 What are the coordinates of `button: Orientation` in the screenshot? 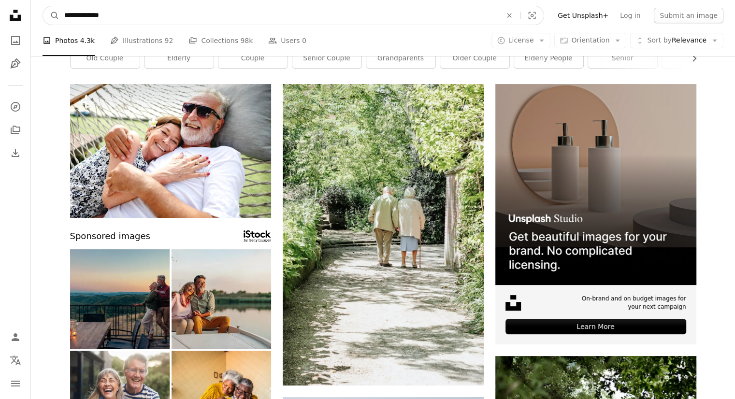 It's located at (590, 41).